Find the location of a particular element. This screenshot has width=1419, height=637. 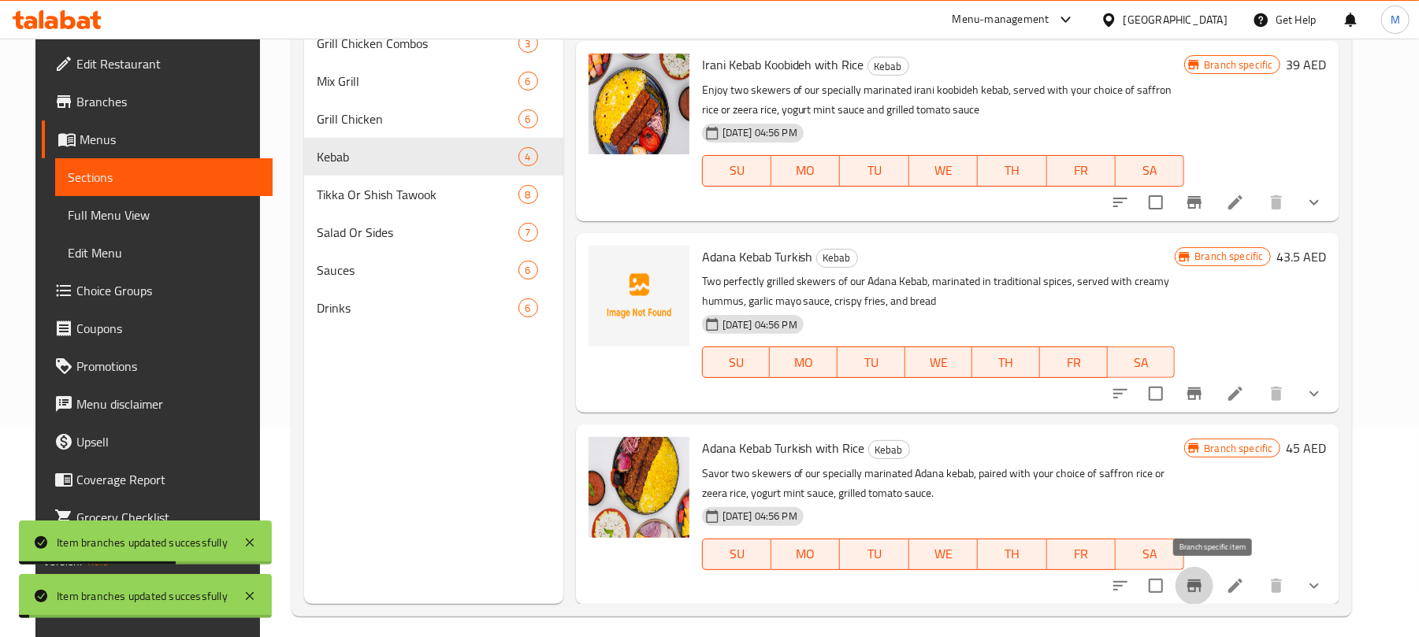

button: SA is located at coordinates (1142, 362).